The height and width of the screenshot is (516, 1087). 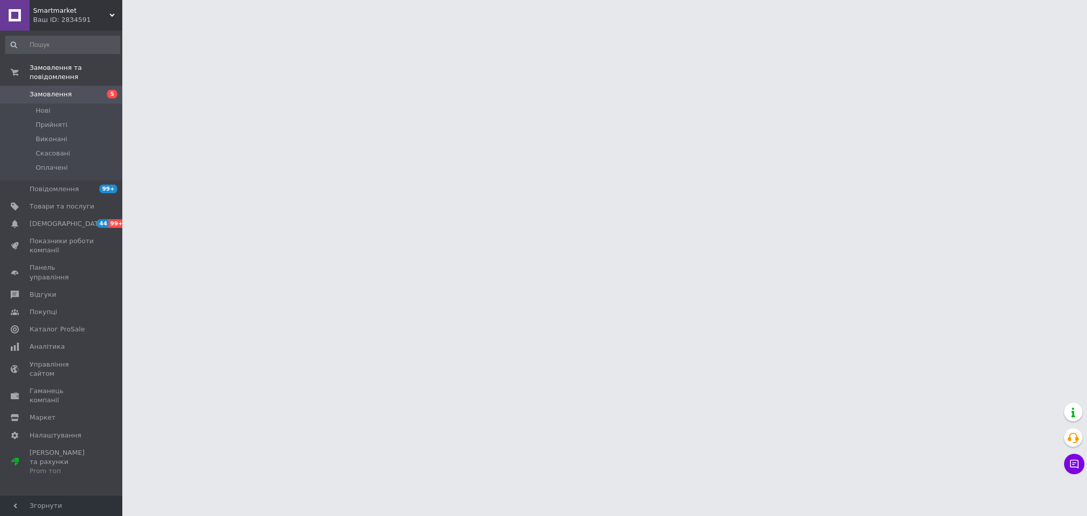 I want to click on span: Замовлення, so click(x=50, y=94).